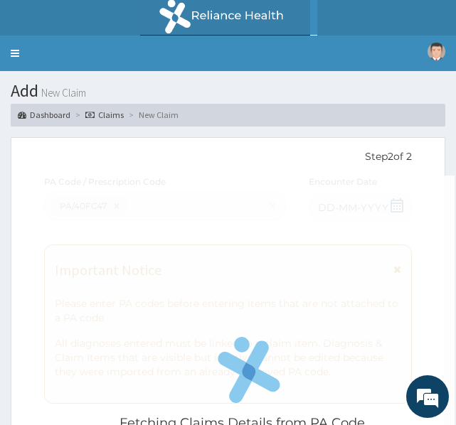  What do you see at coordinates (139, 196) in the screenshot?
I see `span: We're online!` at bounding box center [139, 196].